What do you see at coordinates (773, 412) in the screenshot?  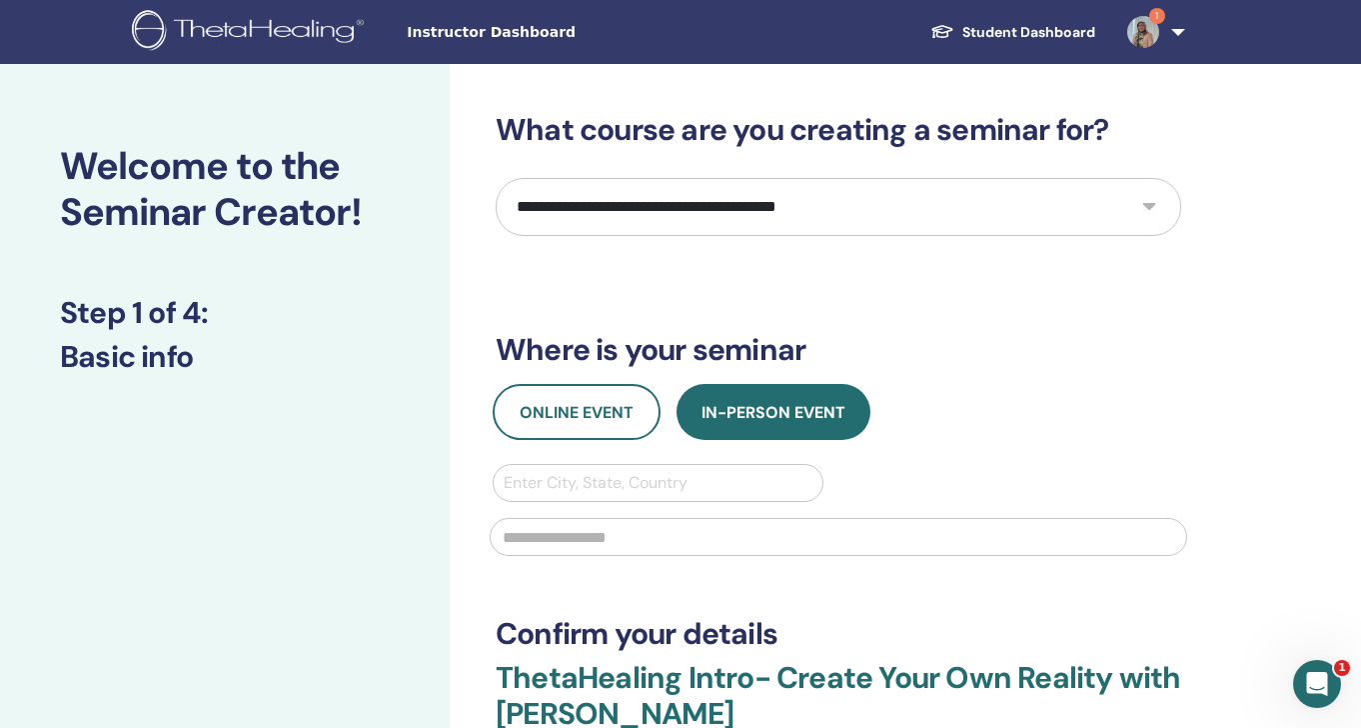 I see `button: In-Person Event` at bounding box center [773, 412].